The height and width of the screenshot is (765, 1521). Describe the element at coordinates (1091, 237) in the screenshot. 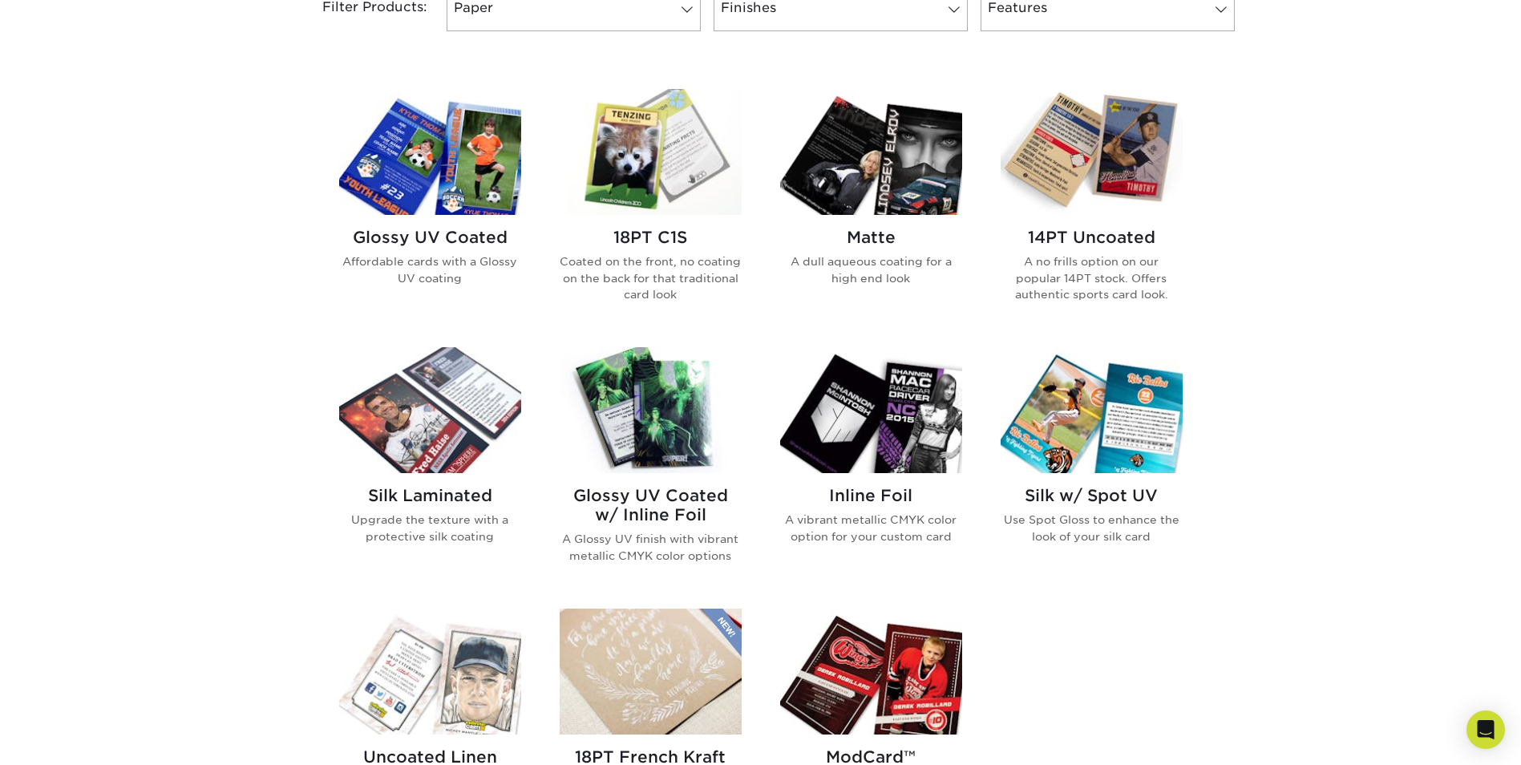

I see `h2: 14PT Uncoated` at that location.